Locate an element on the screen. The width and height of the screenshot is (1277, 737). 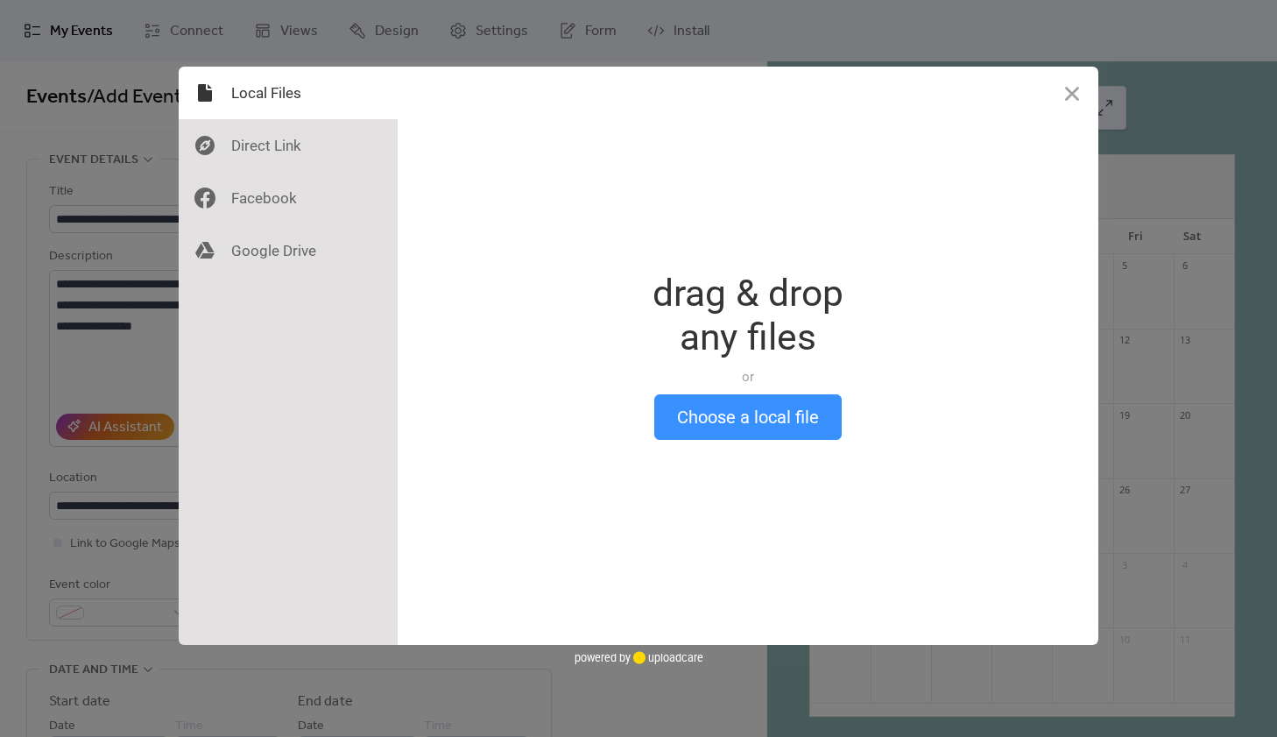
div: or is located at coordinates (748, 377).